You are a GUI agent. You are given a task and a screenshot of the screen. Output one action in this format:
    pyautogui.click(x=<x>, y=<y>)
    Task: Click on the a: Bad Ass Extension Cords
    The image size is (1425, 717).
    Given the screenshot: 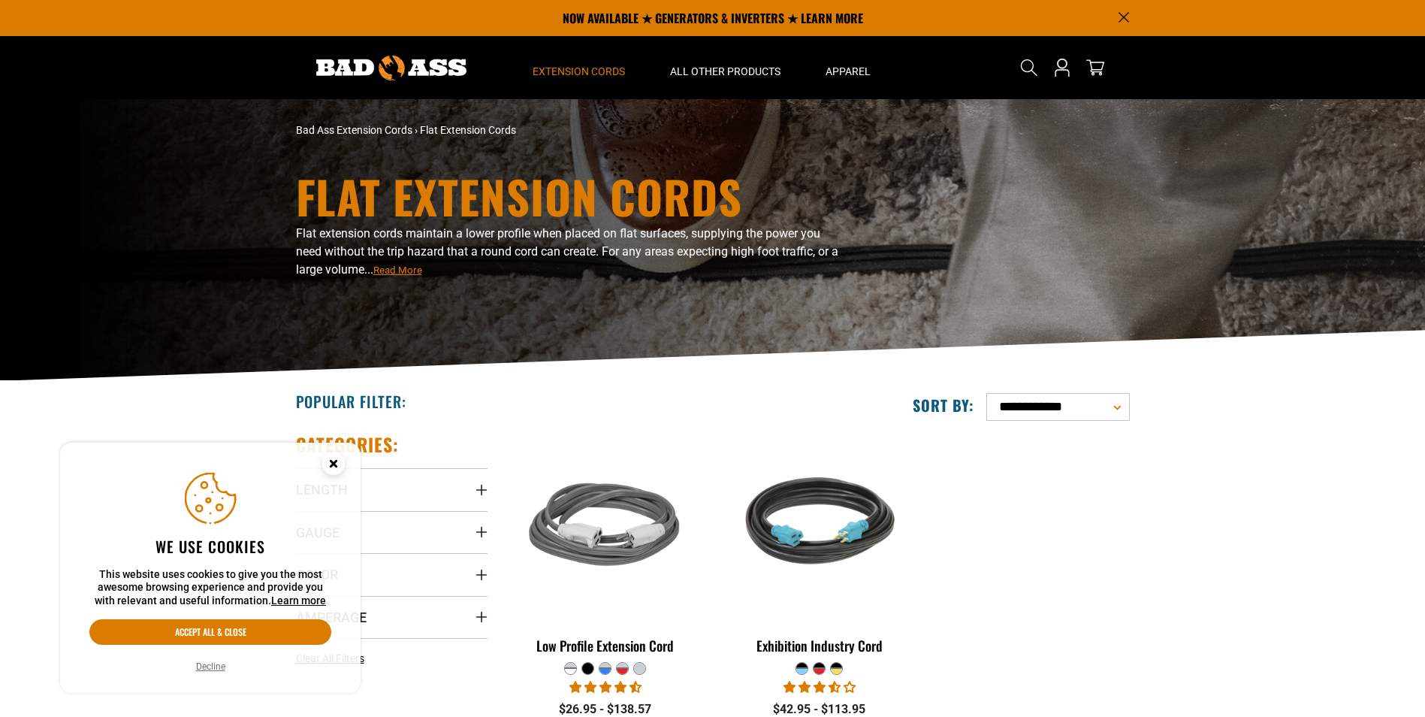 What is the action you would take?
    pyautogui.click(x=354, y=130)
    